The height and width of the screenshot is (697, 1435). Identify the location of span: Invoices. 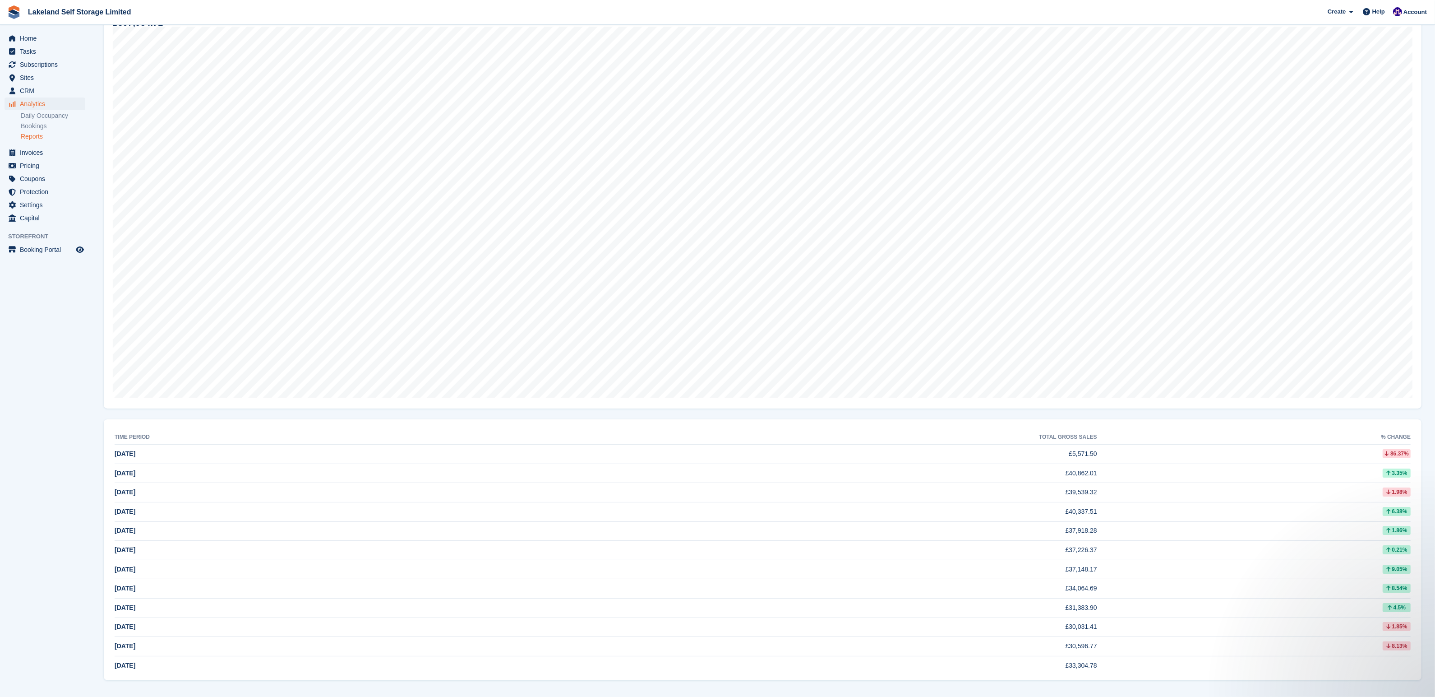
(47, 153).